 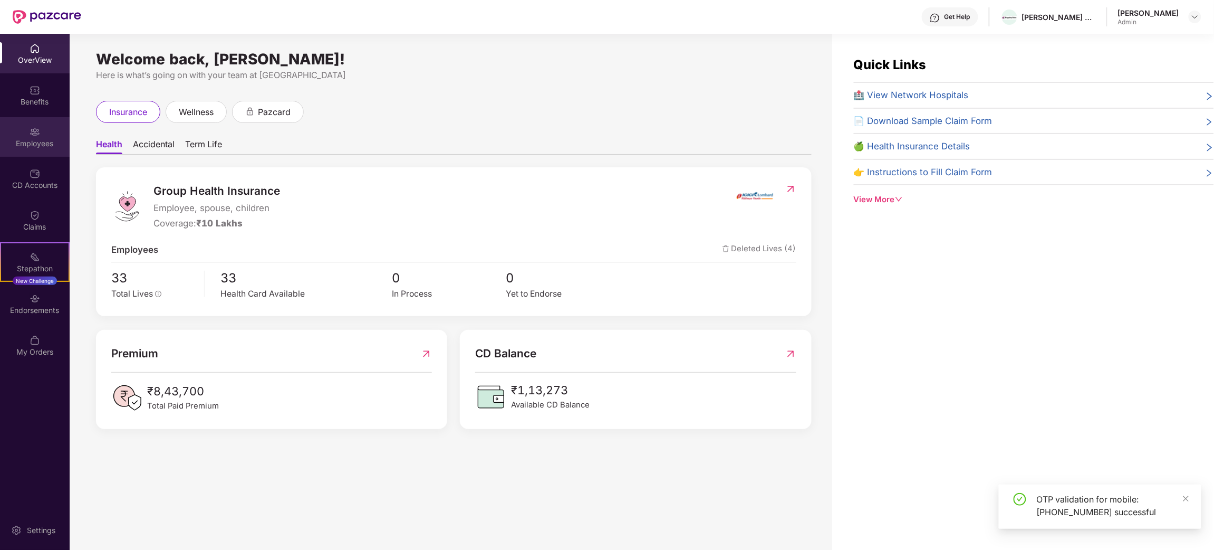 I want to click on img: svg+xml;base64,PHN2ZyBpZD0iQ2xhaW0iIHhtbG5zPSJodHRwOi8vd3d3LnczLm9yZy8yMDAwL3N2ZyIgd2lkdGg9IjIwIi..., so click(x=35, y=215).